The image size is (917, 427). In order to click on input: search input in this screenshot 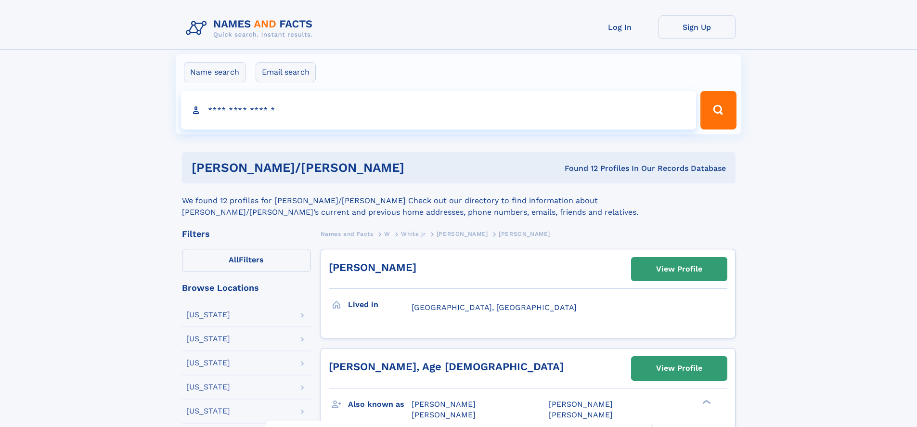, I will do `click(439, 110)`.